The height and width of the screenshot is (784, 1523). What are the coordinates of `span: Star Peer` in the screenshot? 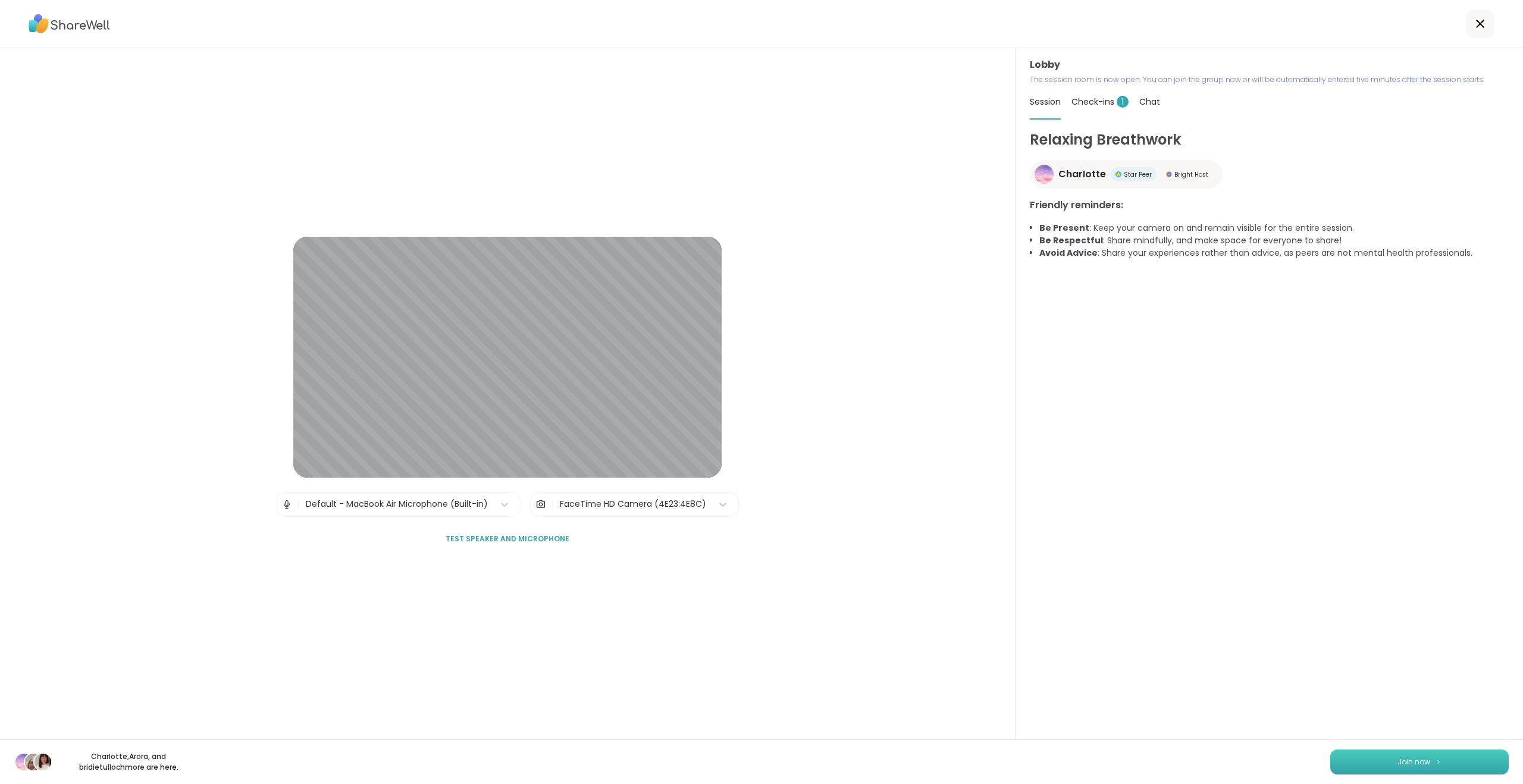 It's located at (1137, 174).